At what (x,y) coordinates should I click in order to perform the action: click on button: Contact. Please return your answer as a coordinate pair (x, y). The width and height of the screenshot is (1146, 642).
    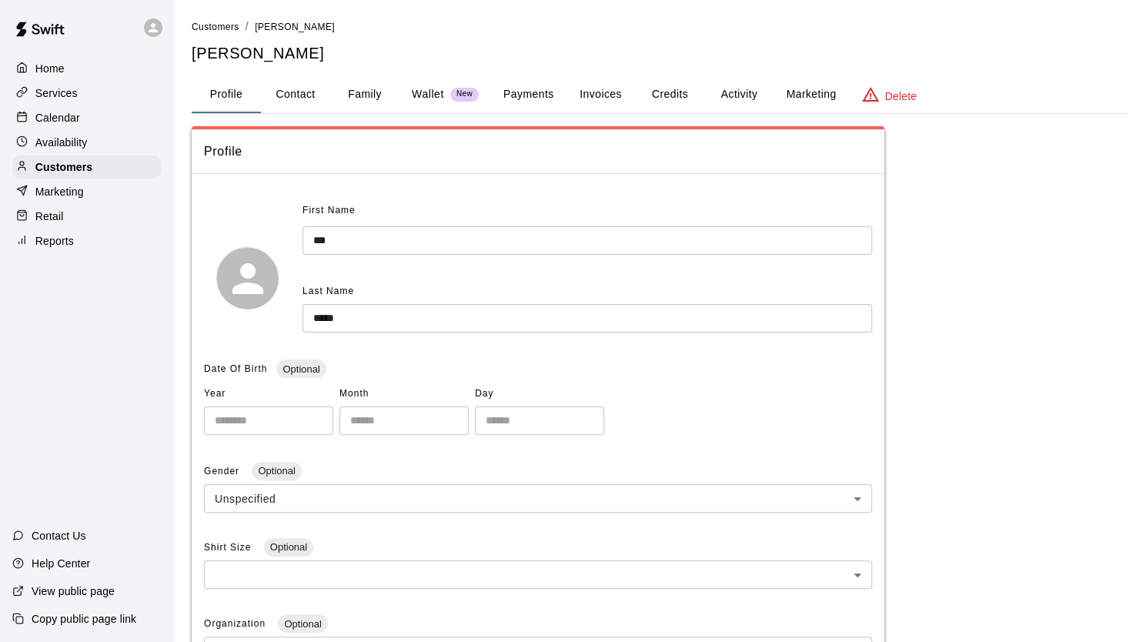
    Looking at the image, I should click on (296, 95).